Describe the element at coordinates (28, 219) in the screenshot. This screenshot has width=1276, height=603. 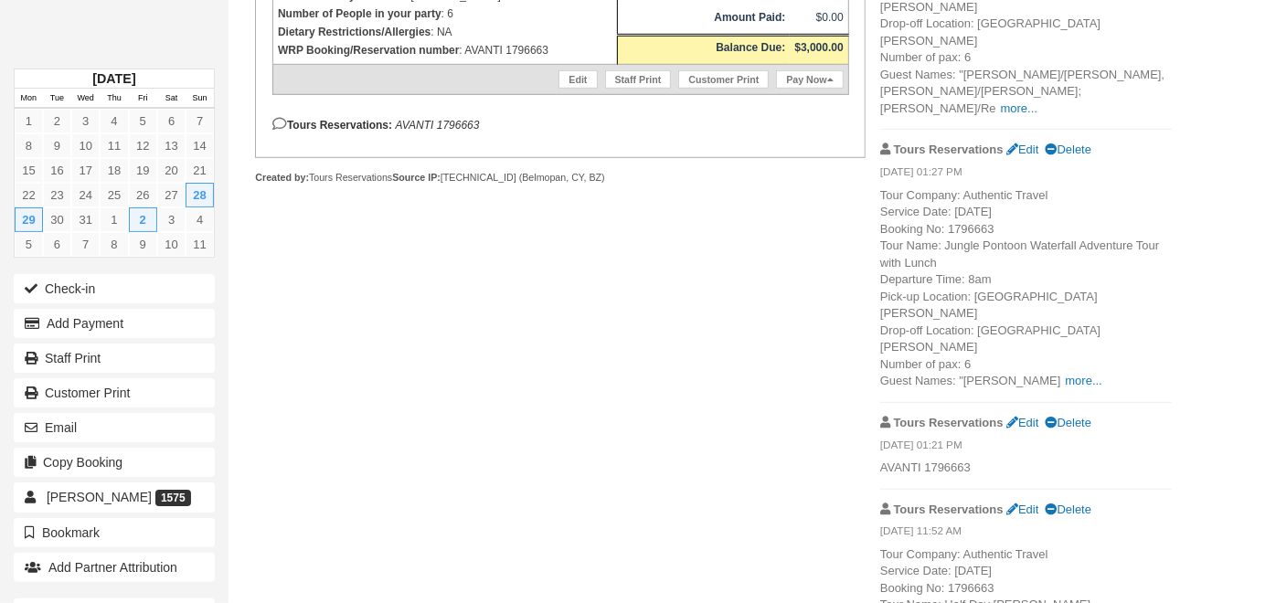
I see `a: 29` at that location.